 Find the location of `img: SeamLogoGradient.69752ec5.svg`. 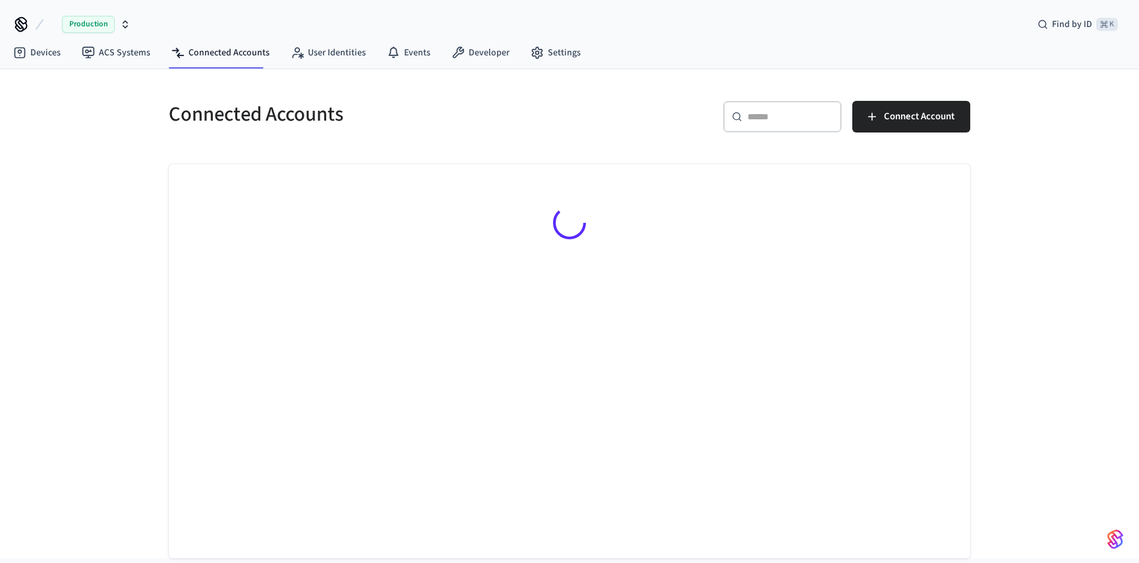

img: SeamLogoGradient.69752ec5.svg is located at coordinates (1115, 539).